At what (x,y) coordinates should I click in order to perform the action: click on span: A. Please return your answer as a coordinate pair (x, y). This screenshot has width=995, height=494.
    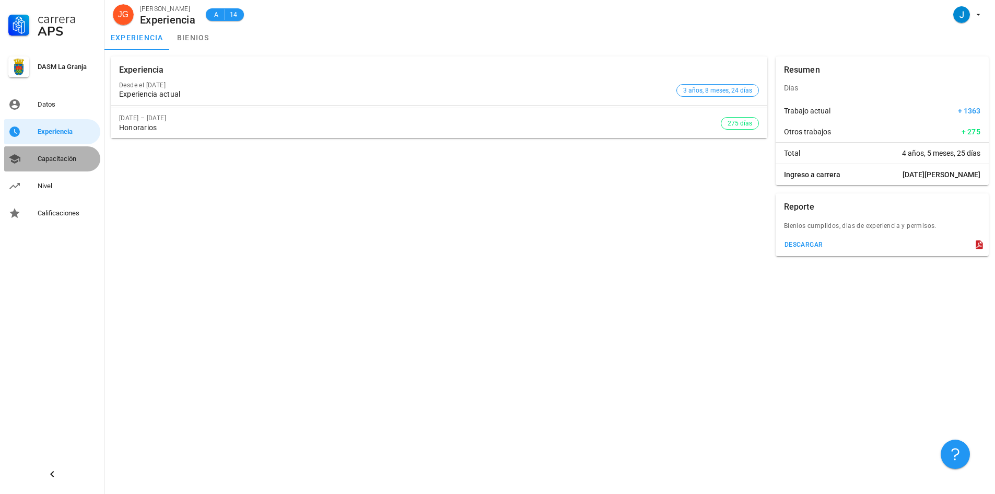
    Looking at the image, I should click on (216, 15).